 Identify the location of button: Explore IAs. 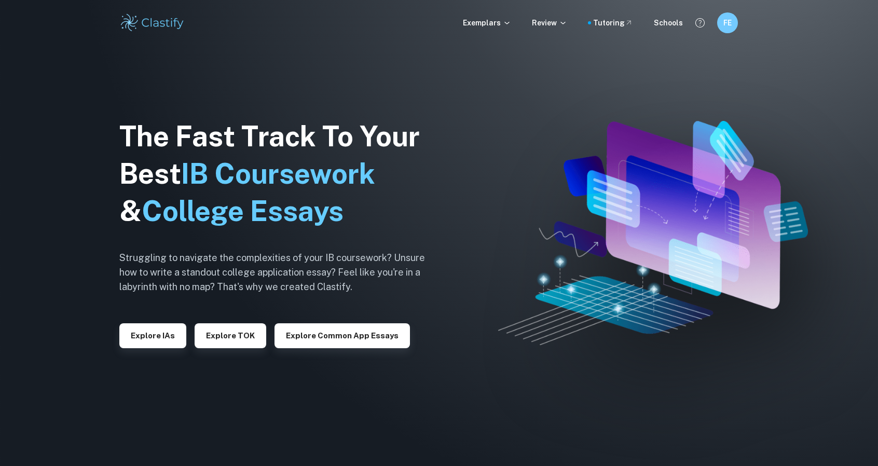
(153, 336).